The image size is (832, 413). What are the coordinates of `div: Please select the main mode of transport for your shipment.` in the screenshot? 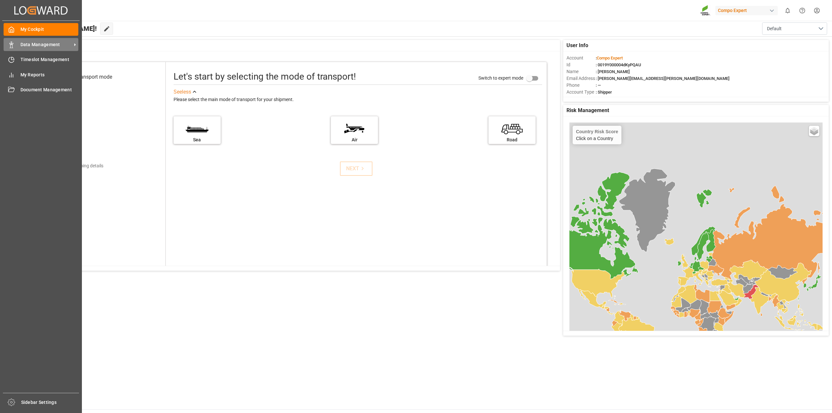 It's located at (358, 100).